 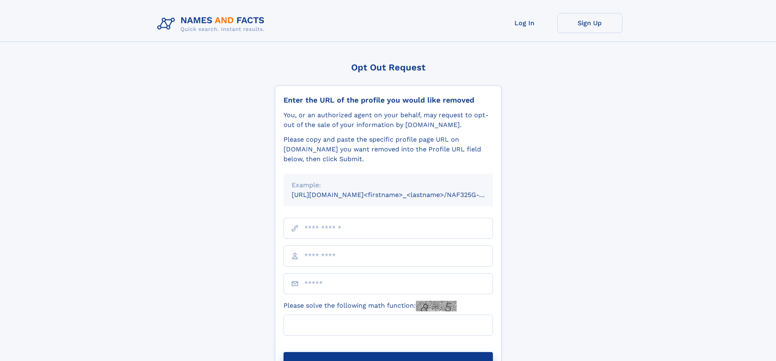 What do you see at coordinates (388, 100) in the screenshot?
I see `div: Enter the URL of the profile you would like removed` at bounding box center [388, 100].